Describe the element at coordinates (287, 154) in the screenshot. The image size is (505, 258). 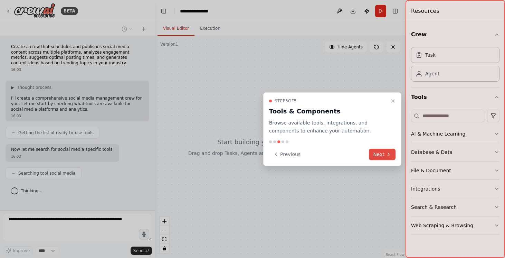
I see `button: Previous` at that location.